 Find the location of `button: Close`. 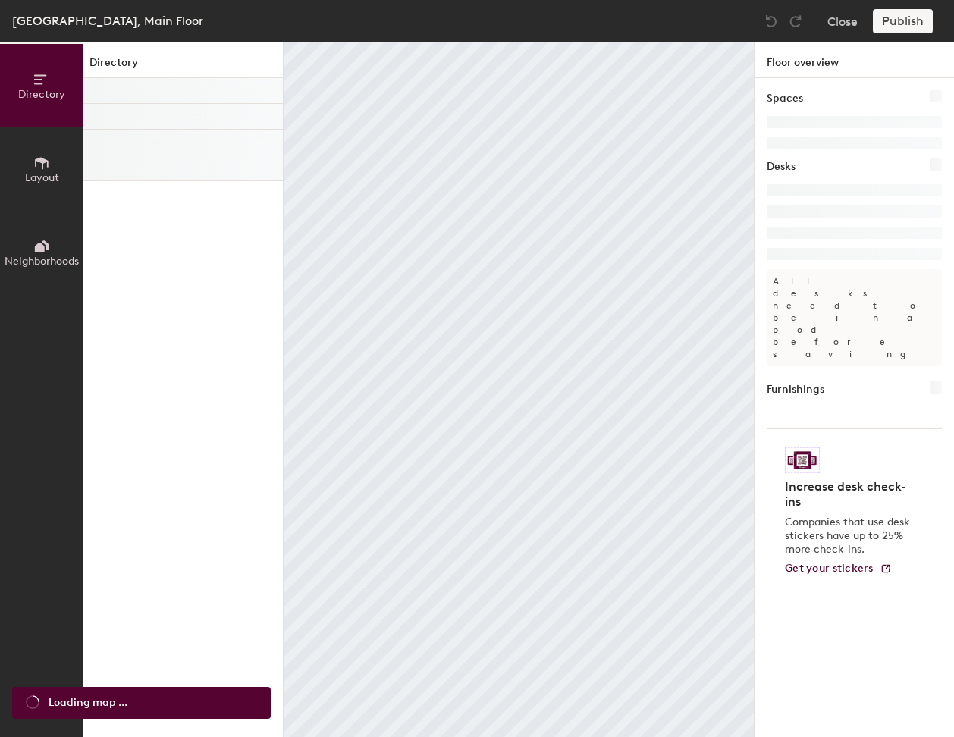

button: Close is located at coordinates (843, 21).